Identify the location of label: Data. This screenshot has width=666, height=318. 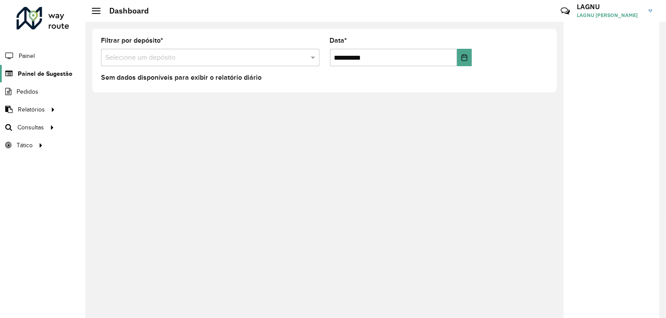
(339, 40).